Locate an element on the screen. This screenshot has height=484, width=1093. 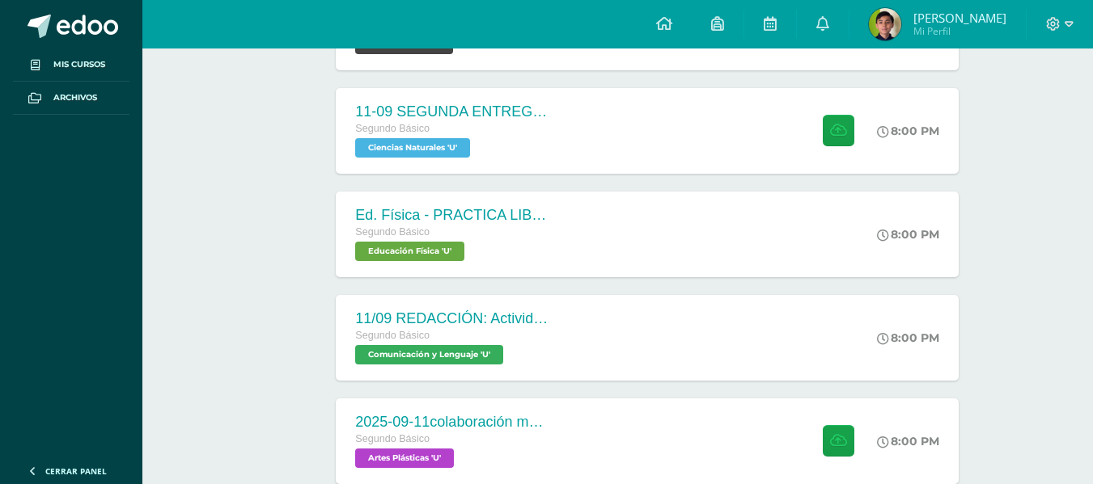
span: Artes Plásticas 'U' is located at coordinates (404, 459).